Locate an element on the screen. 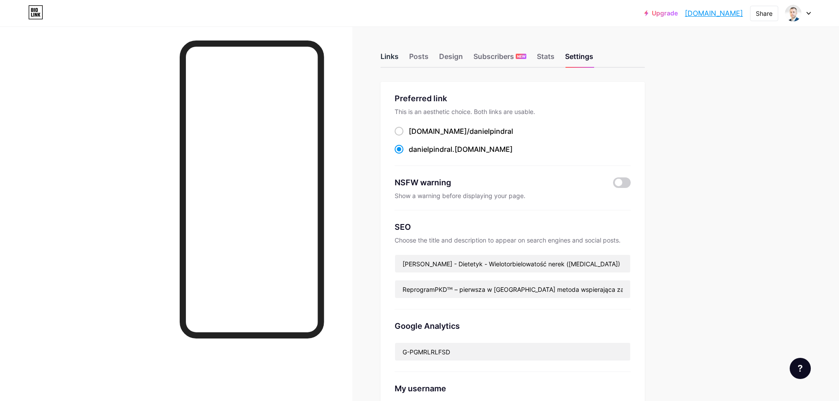 This screenshot has height=401, width=839. a: Upgrade is located at coordinates (661, 13).